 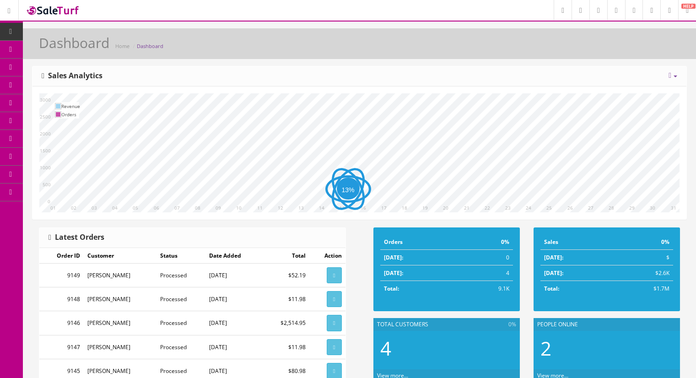 I want to click on td: Order ID, so click(x=61, y=256).